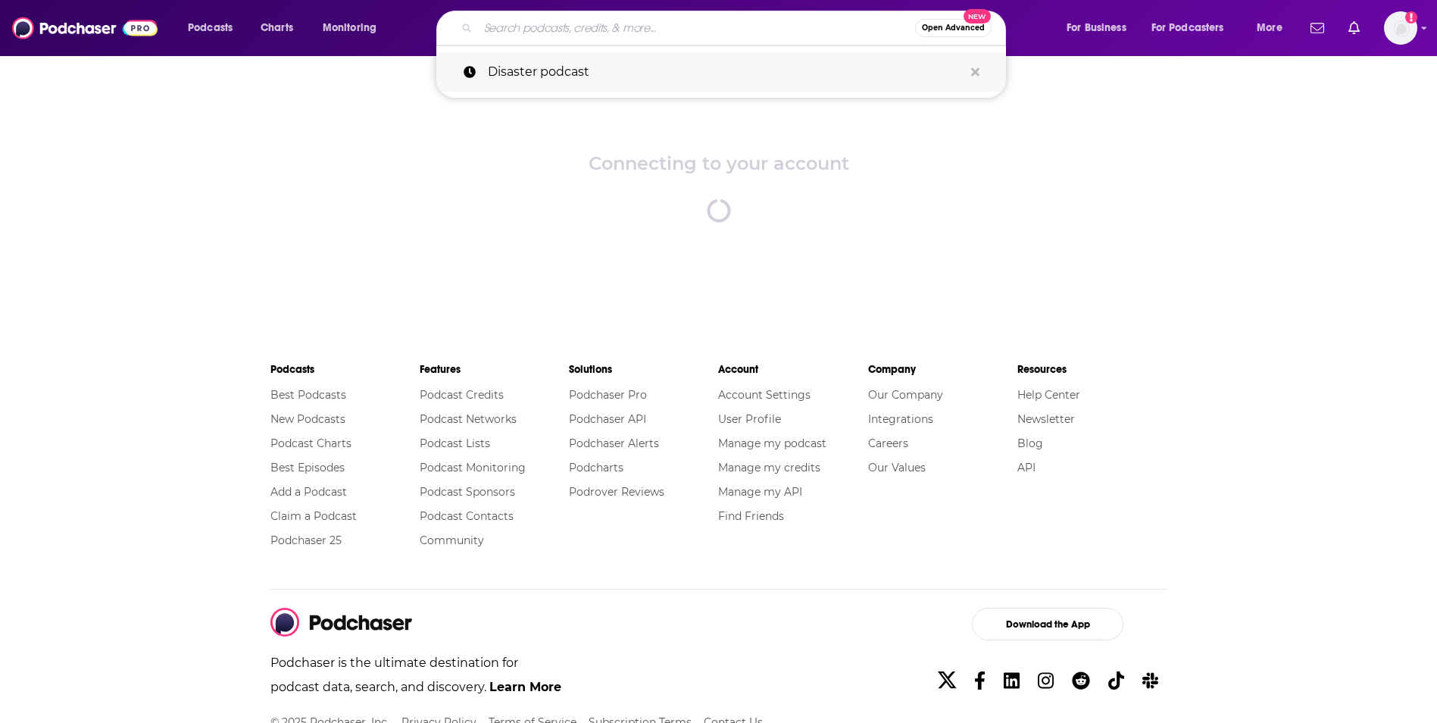 The image size is (1437, 723). I want to click on a: Best Episodes, so click(308, 467).